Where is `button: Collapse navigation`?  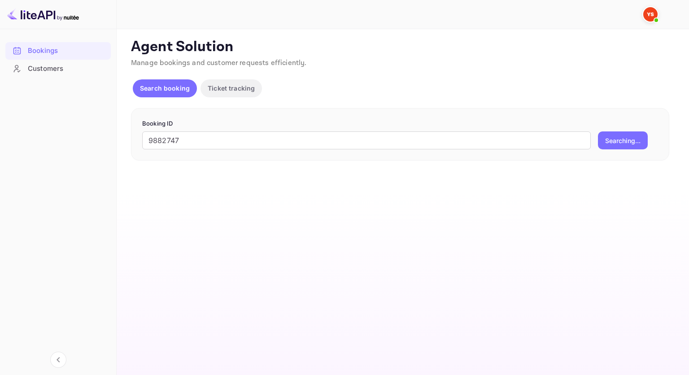
button: Collapse navigation is located at coordinates (58, 360).